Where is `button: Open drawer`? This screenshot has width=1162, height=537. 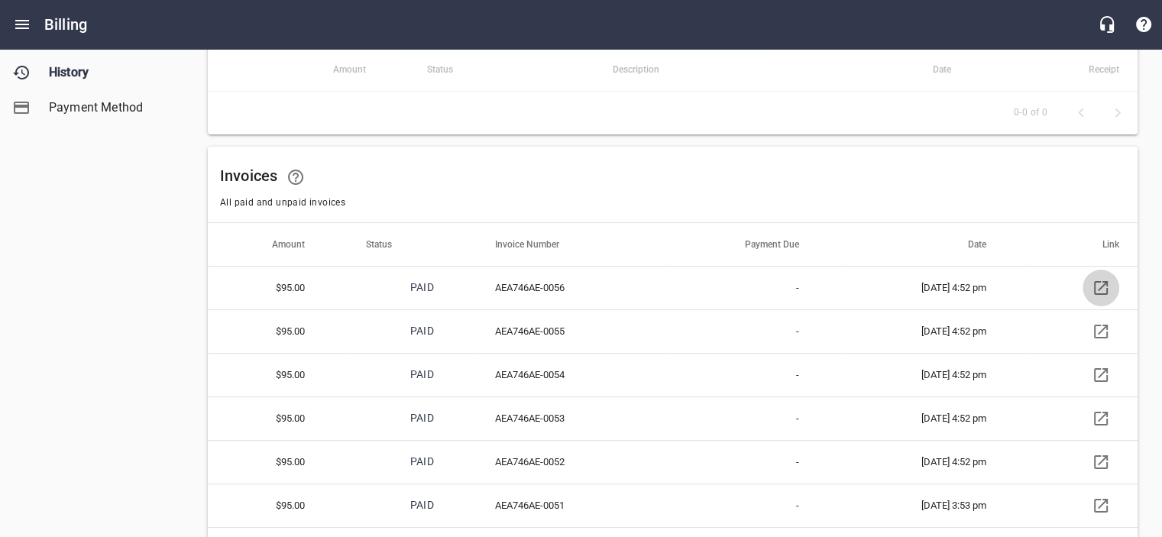
button: Open drawer is located at coordinates (22, 24).